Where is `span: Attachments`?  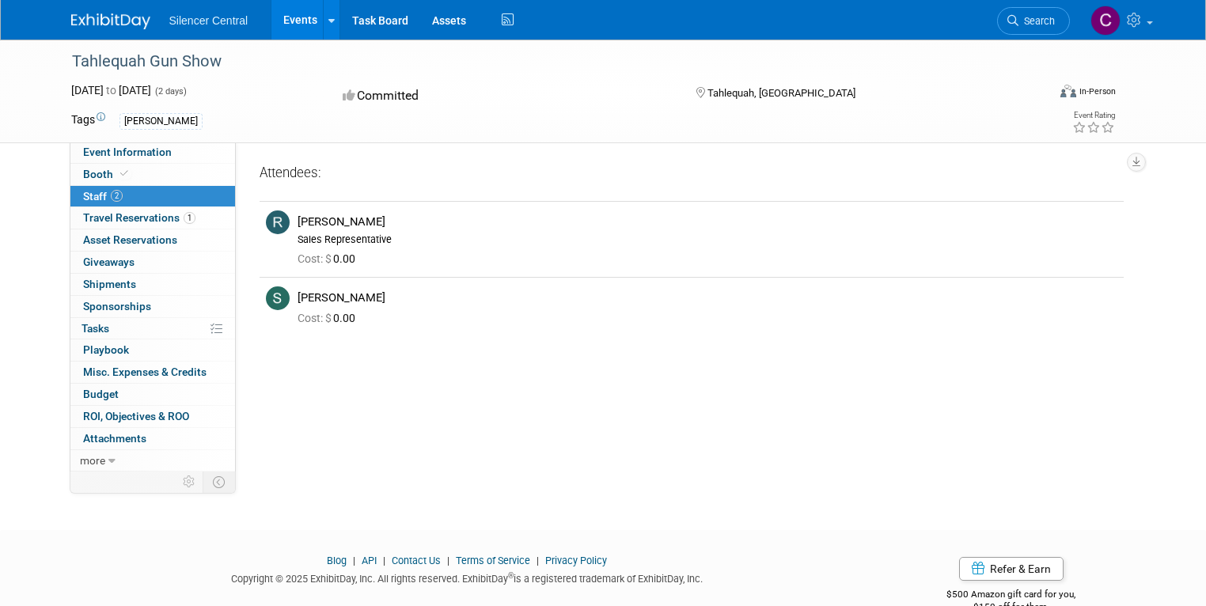
span: Attachments is located at coordinates (115, 438).